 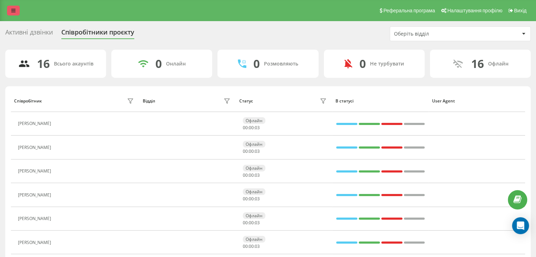 What do you see at coordinates (149, 101) in the screenshot?
I see `div: Відділ` at bounding box center [149, 101].